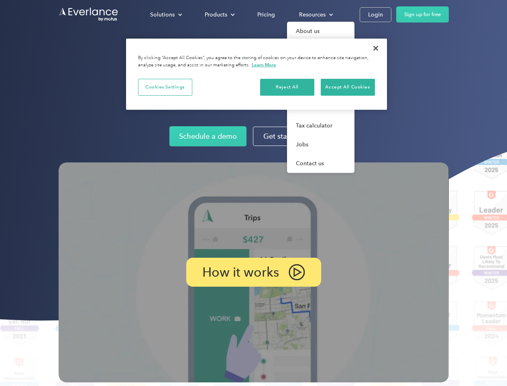  I want to click on button: Reject All, so click(287, 87).